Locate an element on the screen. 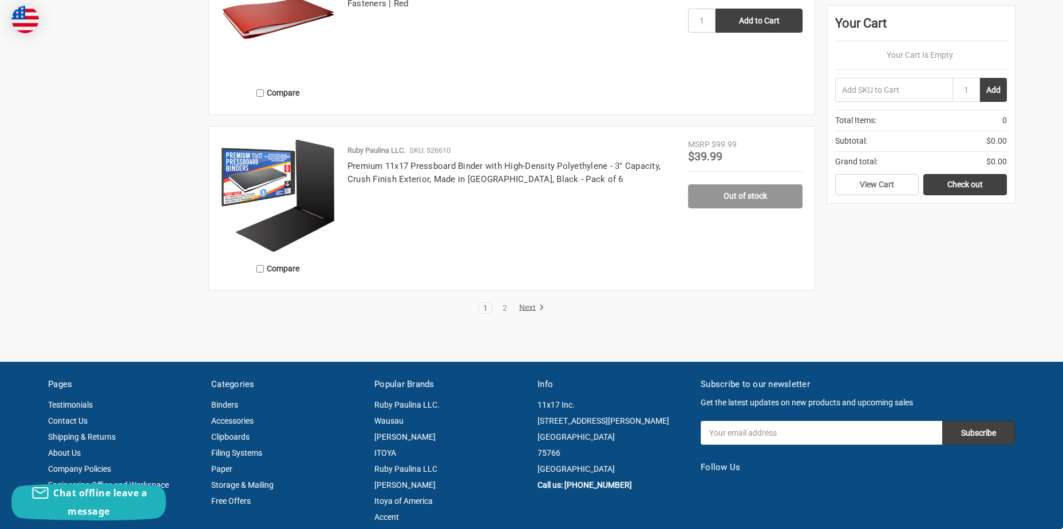  a: Out of stock is located at coordinates (745, 196).